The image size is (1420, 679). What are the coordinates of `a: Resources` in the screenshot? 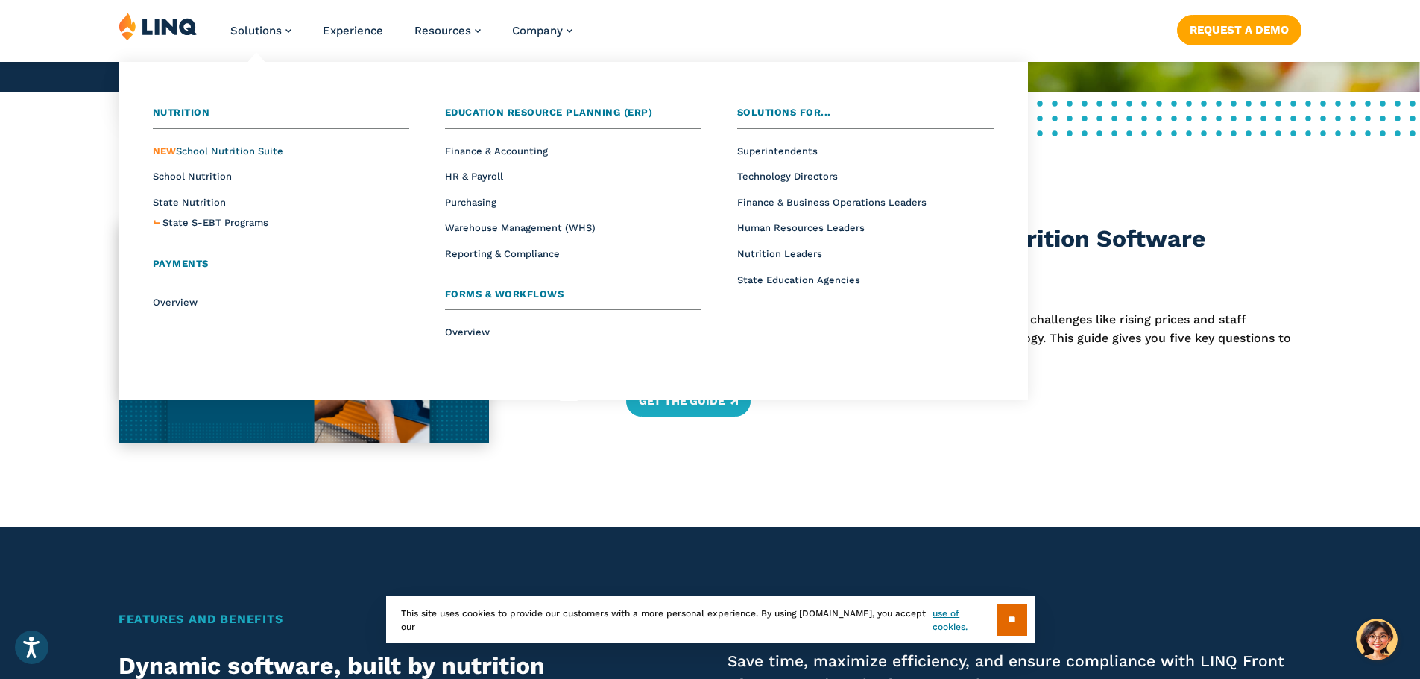 It's located at (447, 31).